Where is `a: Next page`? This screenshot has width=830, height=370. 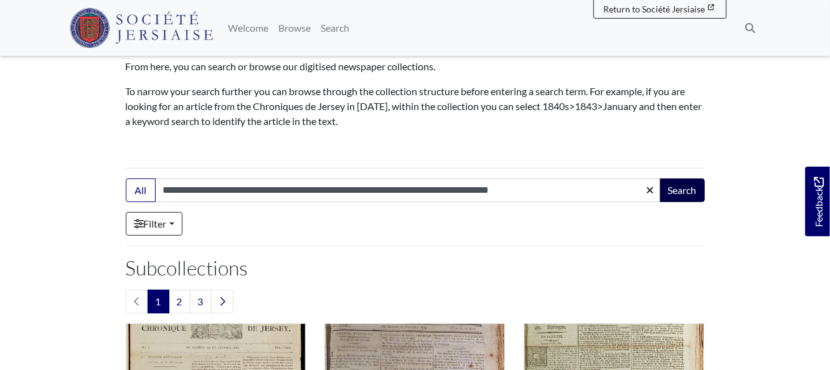
a: Next page is located at coordinates (222, 302).